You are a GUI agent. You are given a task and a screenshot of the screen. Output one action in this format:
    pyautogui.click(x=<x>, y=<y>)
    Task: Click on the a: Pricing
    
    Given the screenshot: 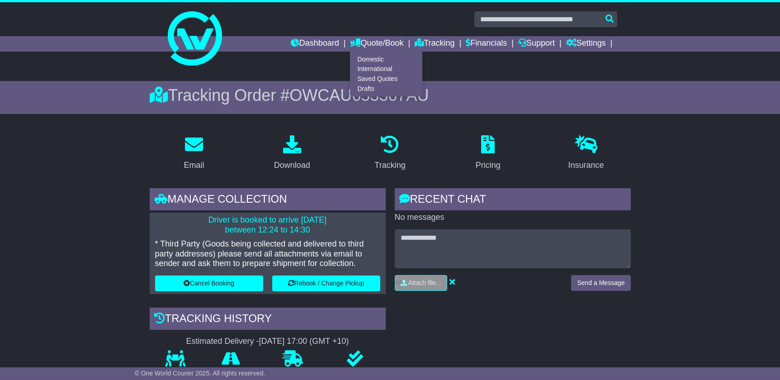 What is the action you would take?
    pyautogui.click(x=488, y=153)
    